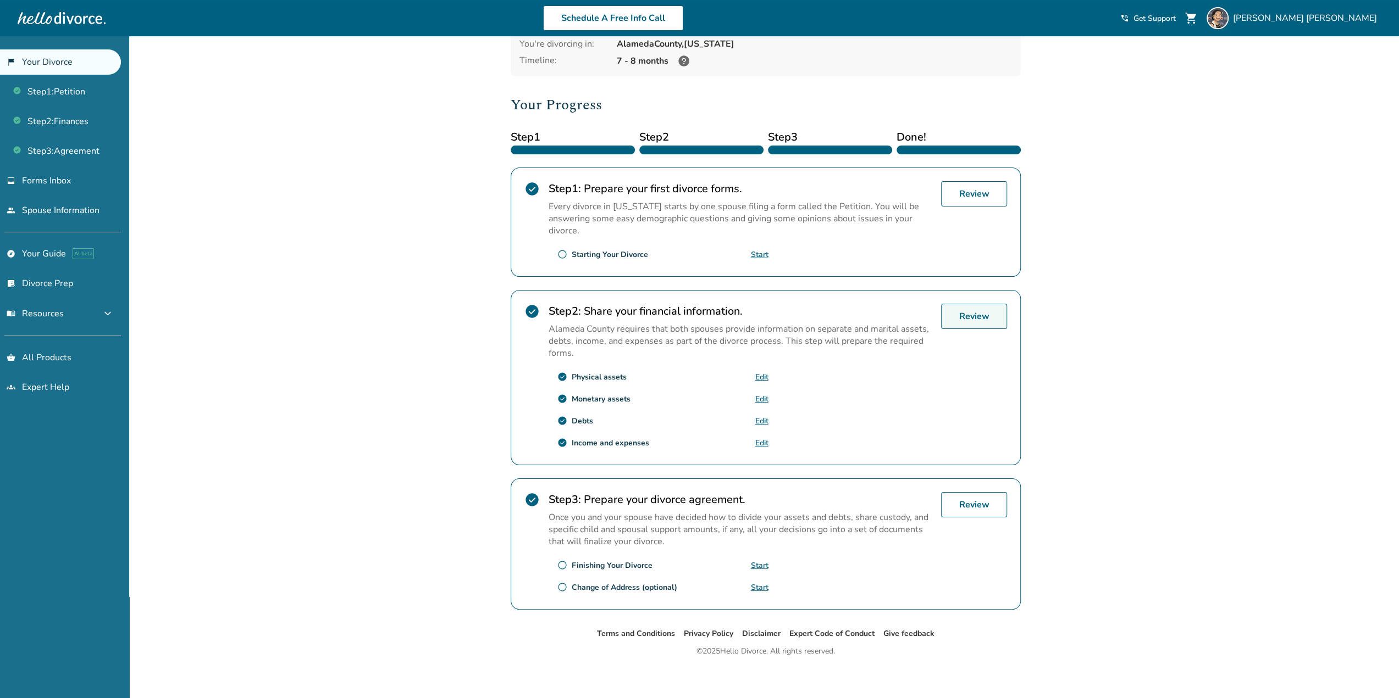 This screenshot has width=1399, height=698. What do you see at coordinates (740, 341) in the screenshot?
I see `p: Alameda County requires that both spouses provide information on separate and marital assets, deb...` at bounding box center [740, 341].